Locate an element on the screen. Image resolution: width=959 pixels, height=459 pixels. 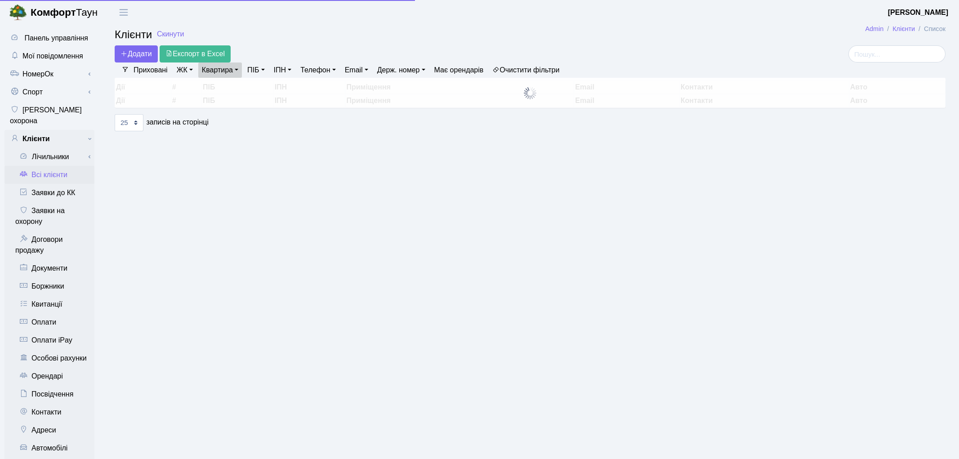
a: Заявки на охорону is located at coordinates (49, 216).